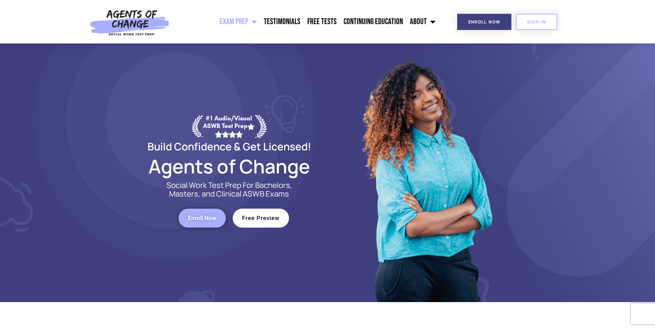 This screenshot has width=655, height=329. I want to click on a: Exam Prep, so click(238, 22).